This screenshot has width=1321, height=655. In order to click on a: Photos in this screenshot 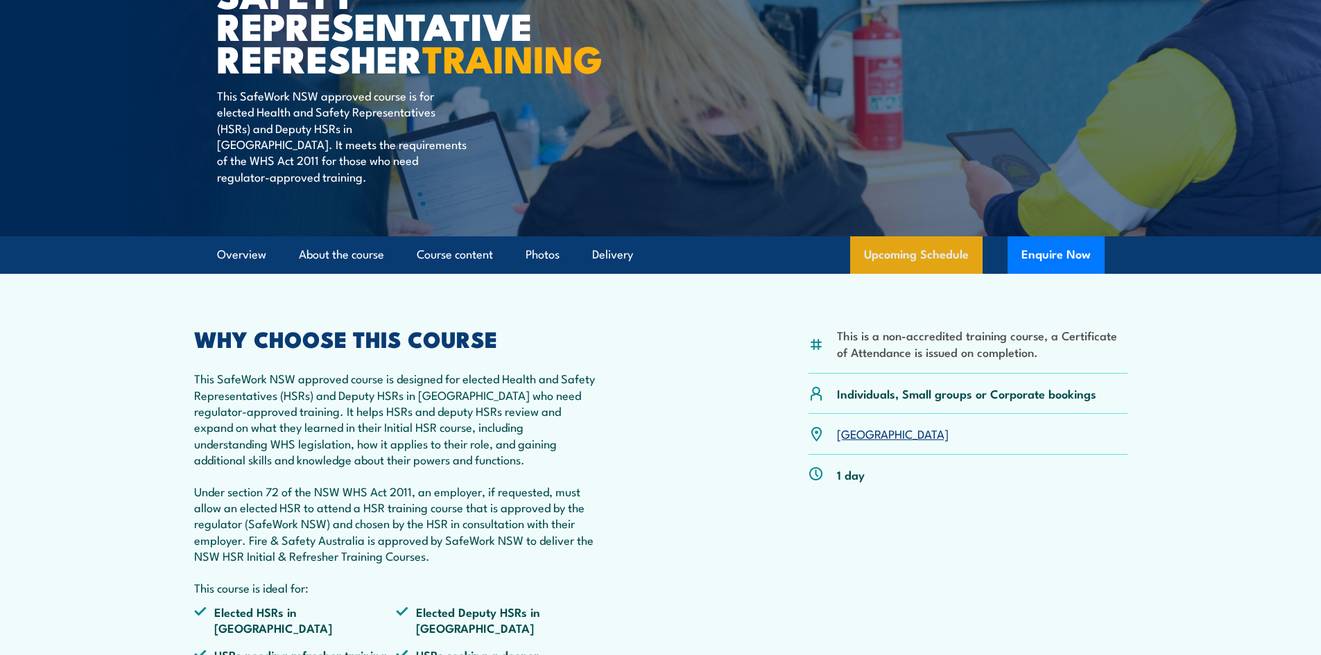, I will do `click(542, 255)`.